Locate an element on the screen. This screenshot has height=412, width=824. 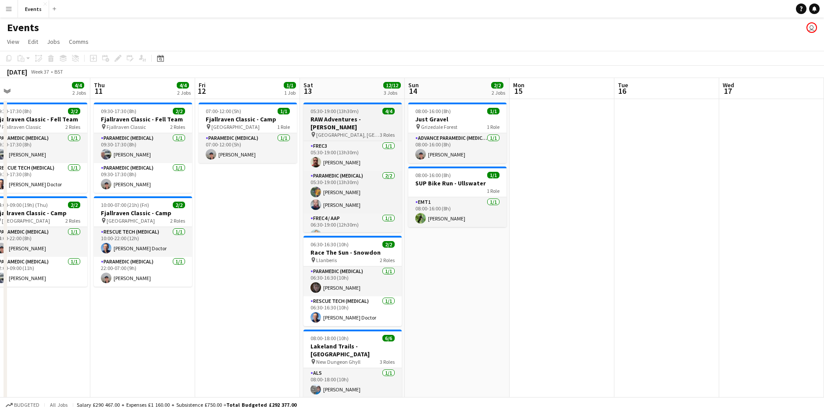
span: Comms is located at coordinates (78, 42).